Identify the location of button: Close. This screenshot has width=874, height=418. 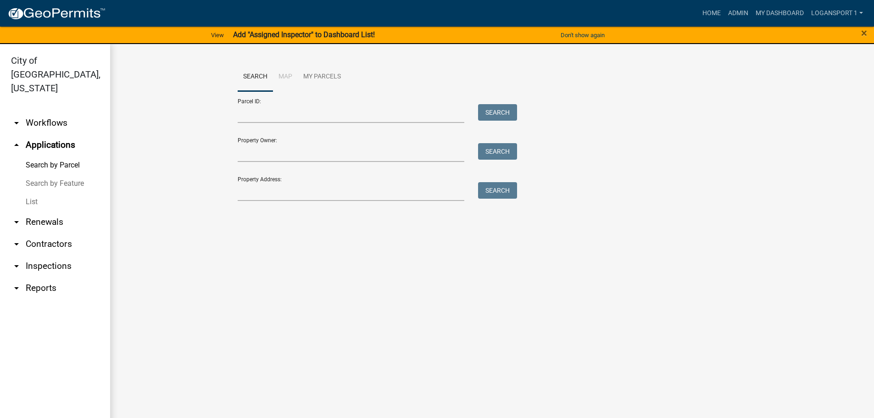
(864, 33).